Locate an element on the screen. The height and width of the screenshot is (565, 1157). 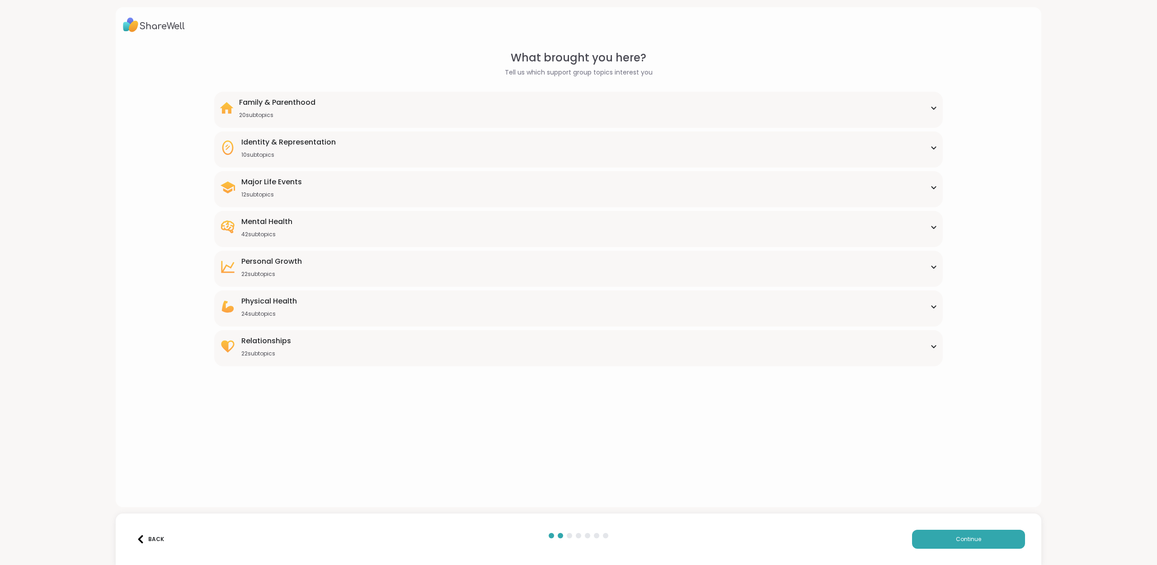
button: Continue is located at coordinates (968, 540).